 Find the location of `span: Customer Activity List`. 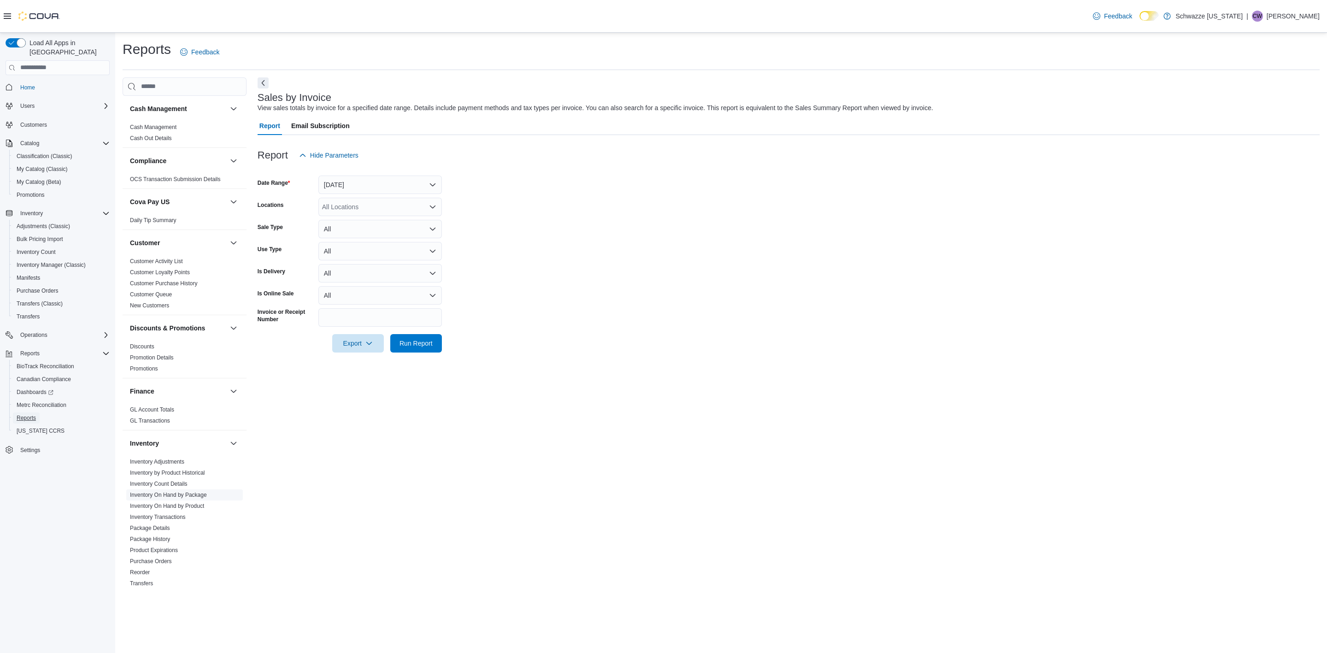

span: Customer Activity List is located at coordinates (156, 261).